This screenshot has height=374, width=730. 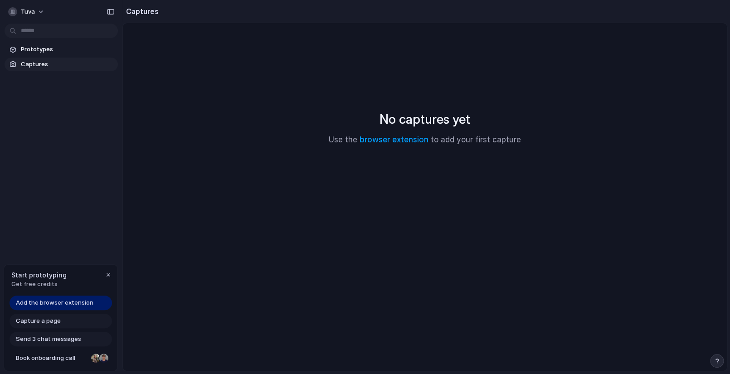 What do you see at coordinates (61, 303) in the screenshot?
I see `a: Add the browser extension` at bounding box center [61, 303].